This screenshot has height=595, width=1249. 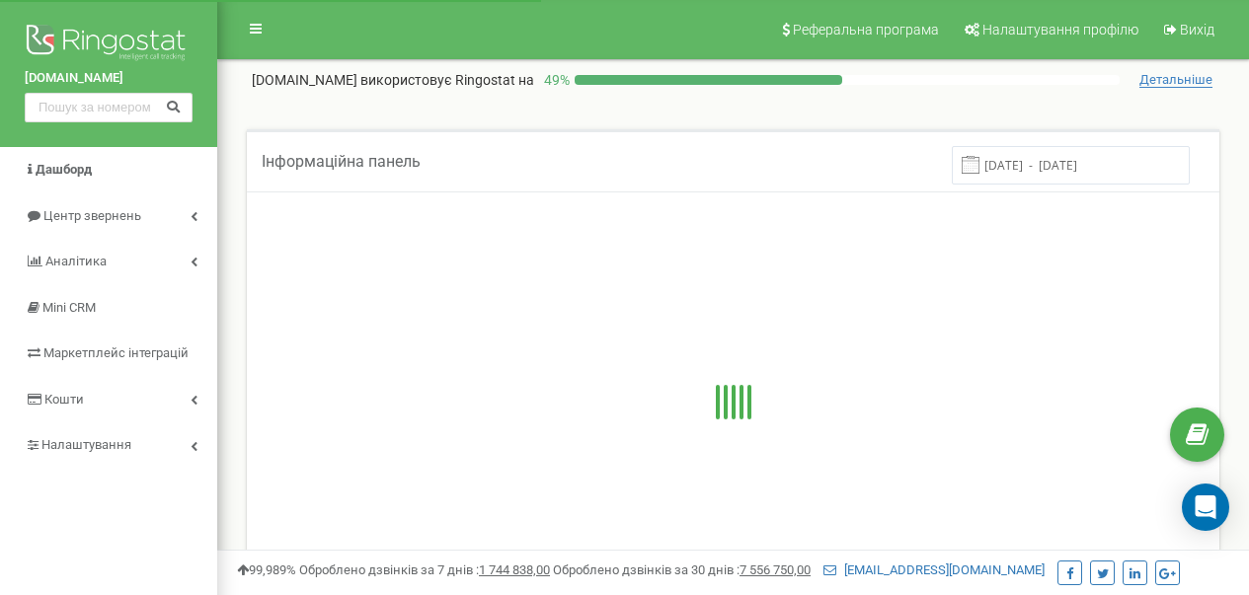 What do you see at coordinates (109, 44) in the screenshot?
I see `img: Ringostat logo` at bounding box center [109, 44].